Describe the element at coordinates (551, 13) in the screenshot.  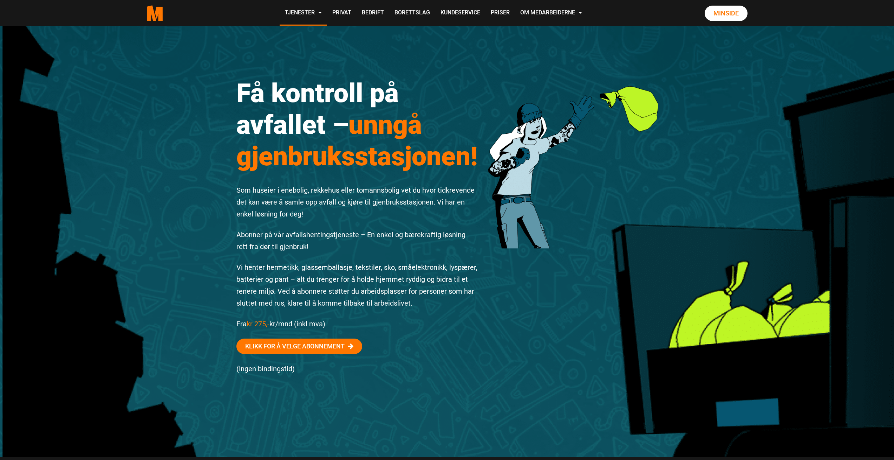
I see `a: Om Medarbeiderne` at that location.